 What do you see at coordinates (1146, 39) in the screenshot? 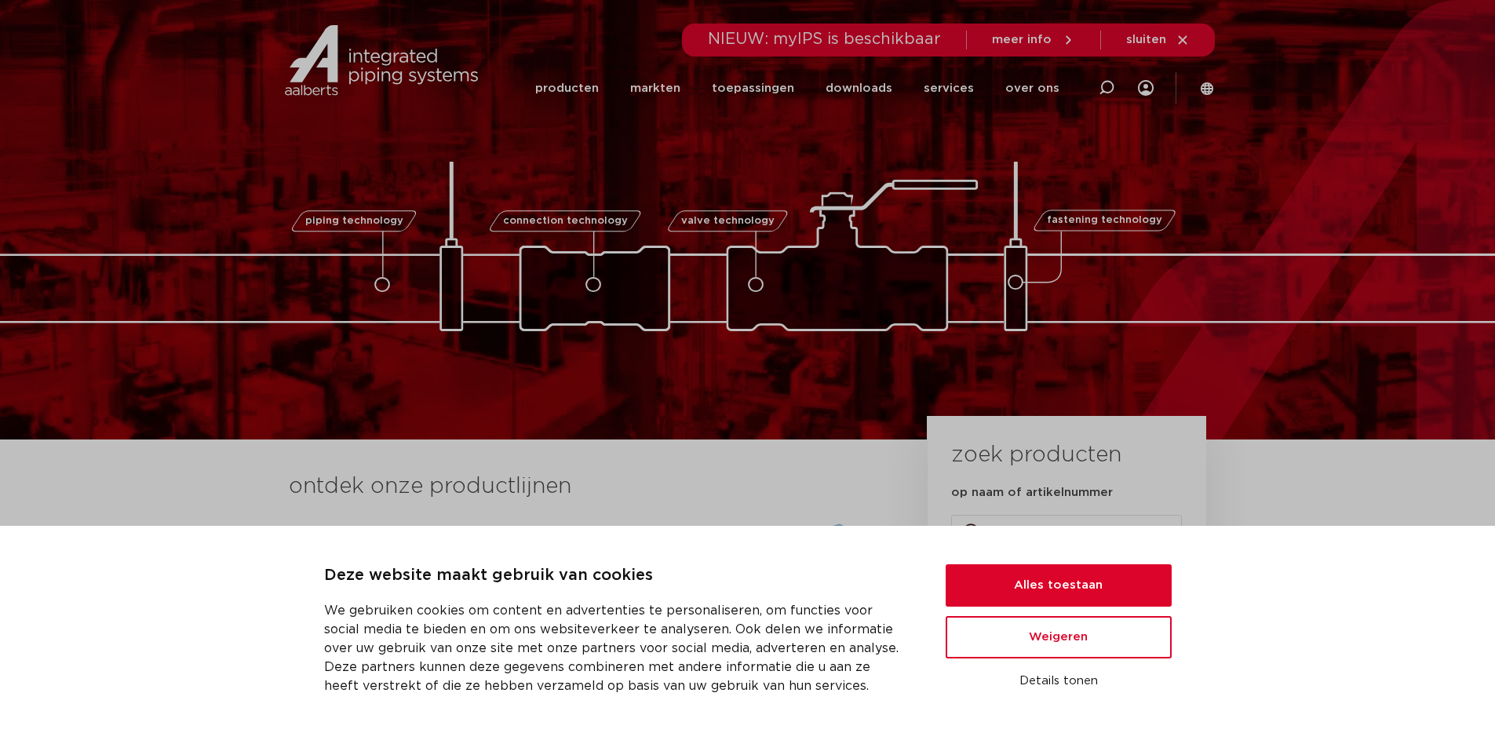
I see `span: sluiten` at bounding box center [1146, 39].